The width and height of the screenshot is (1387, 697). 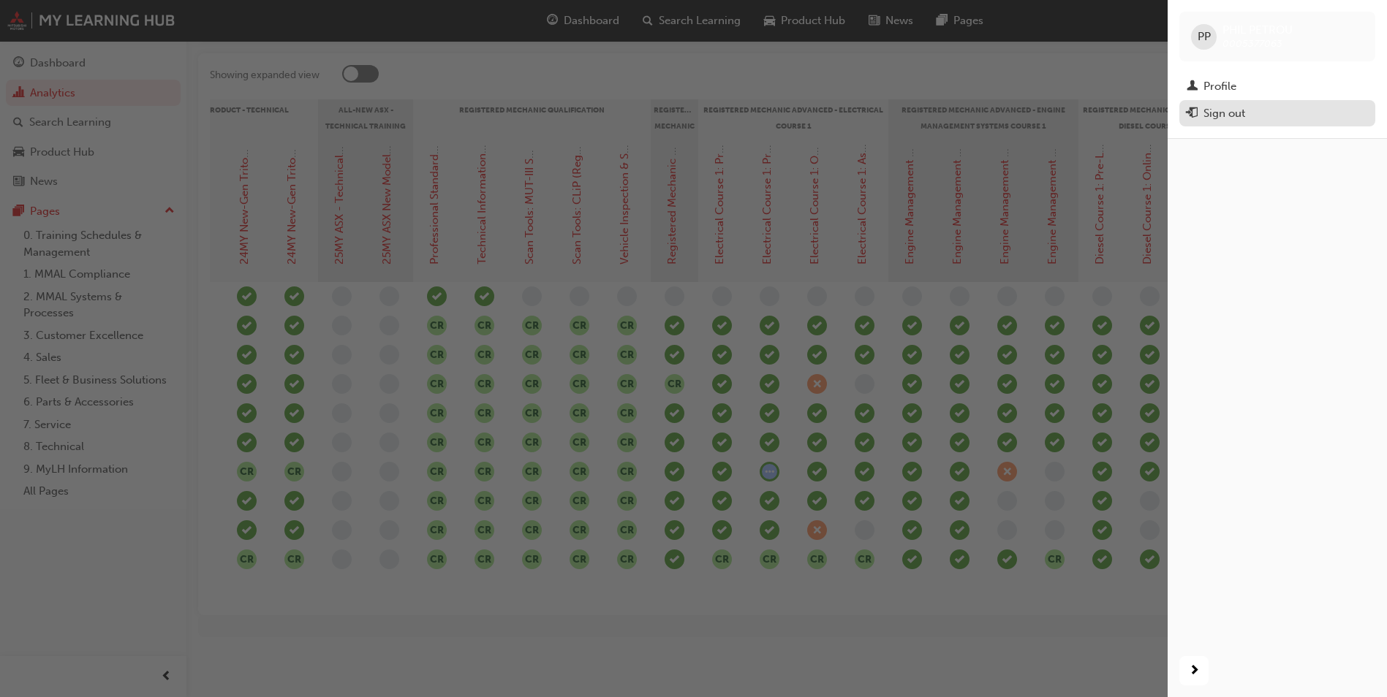 I want to click on div: Profile, so click(x=1219, y=86).